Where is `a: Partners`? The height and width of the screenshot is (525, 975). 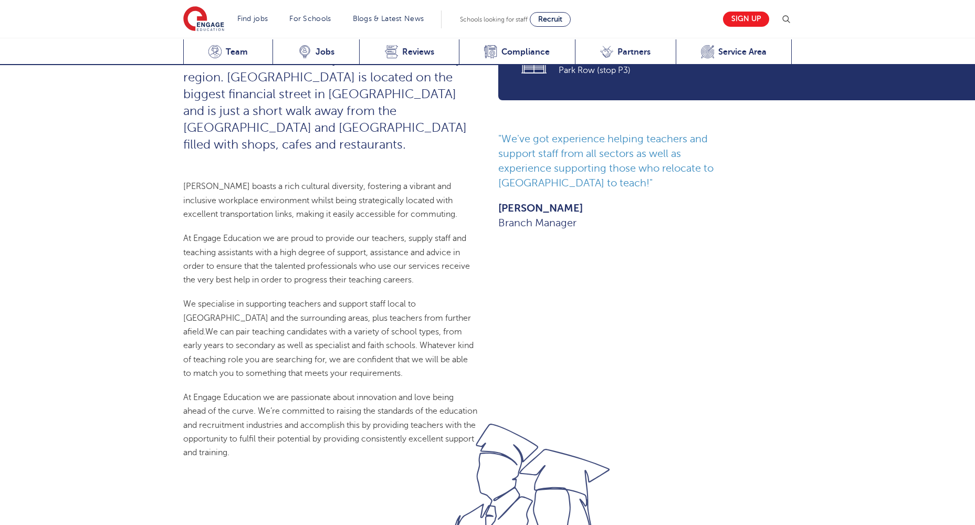
a: Partners is located at coordinates (625, 52).